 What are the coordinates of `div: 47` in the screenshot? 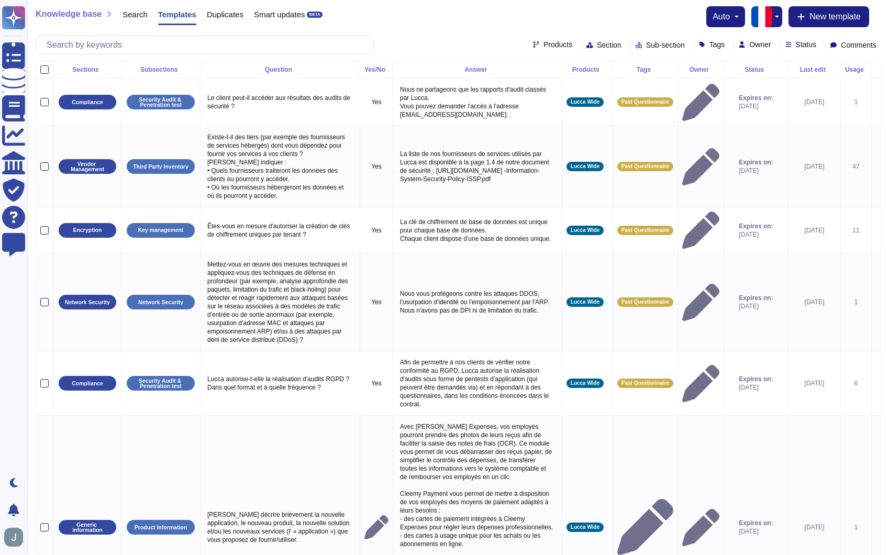 It's located at (856, 166).